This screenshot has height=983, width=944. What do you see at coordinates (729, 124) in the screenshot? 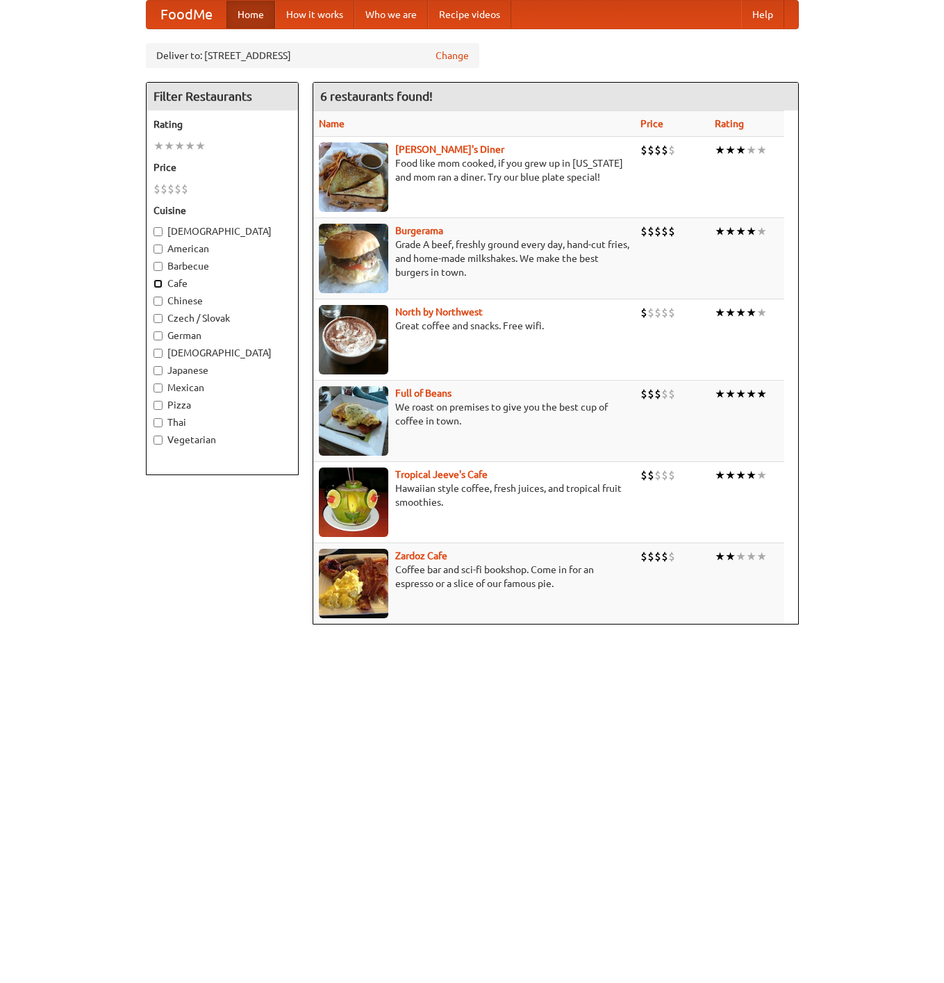
I see `a: Rating` at bounding box center [729, 124].